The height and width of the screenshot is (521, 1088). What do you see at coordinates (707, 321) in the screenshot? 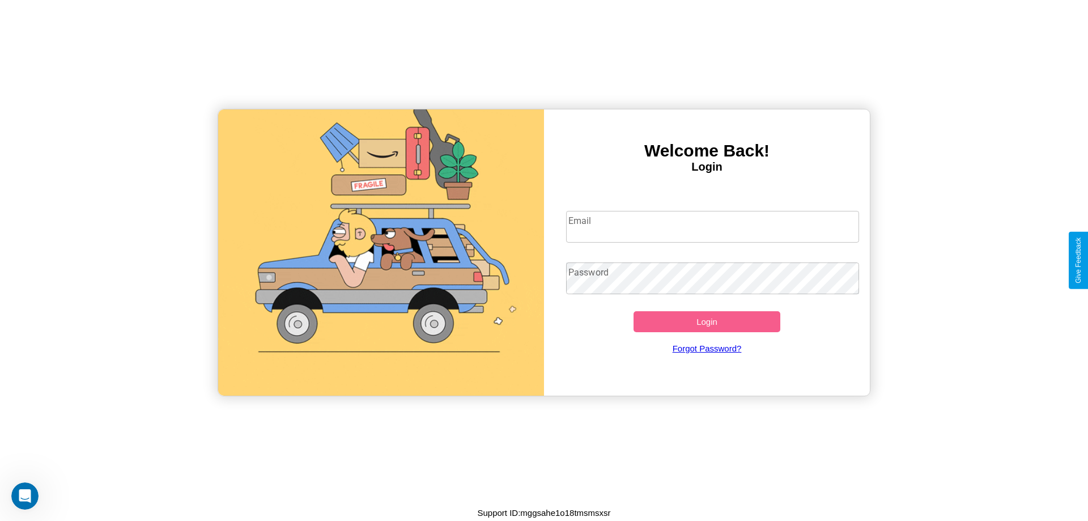
I see `button: Login` at bounding box center [707, 321].